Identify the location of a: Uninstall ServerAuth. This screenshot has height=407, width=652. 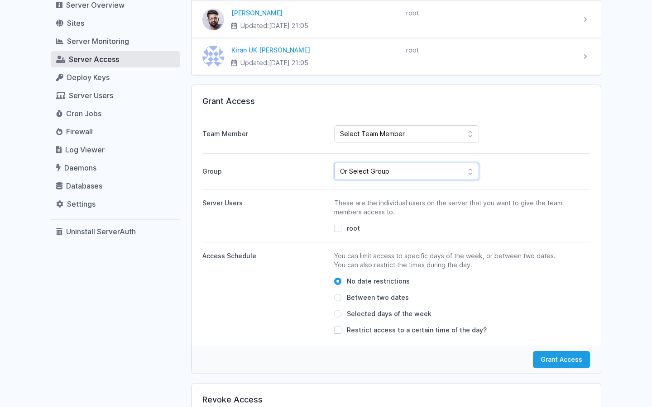
(115, 232).